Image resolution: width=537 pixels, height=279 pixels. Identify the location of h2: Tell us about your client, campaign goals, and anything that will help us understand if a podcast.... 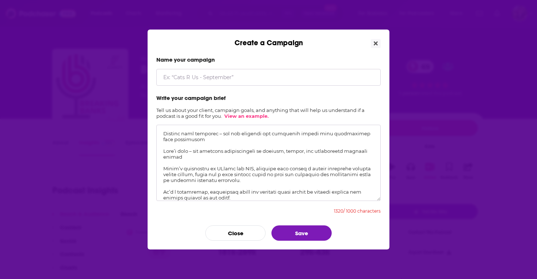
(268, 113).